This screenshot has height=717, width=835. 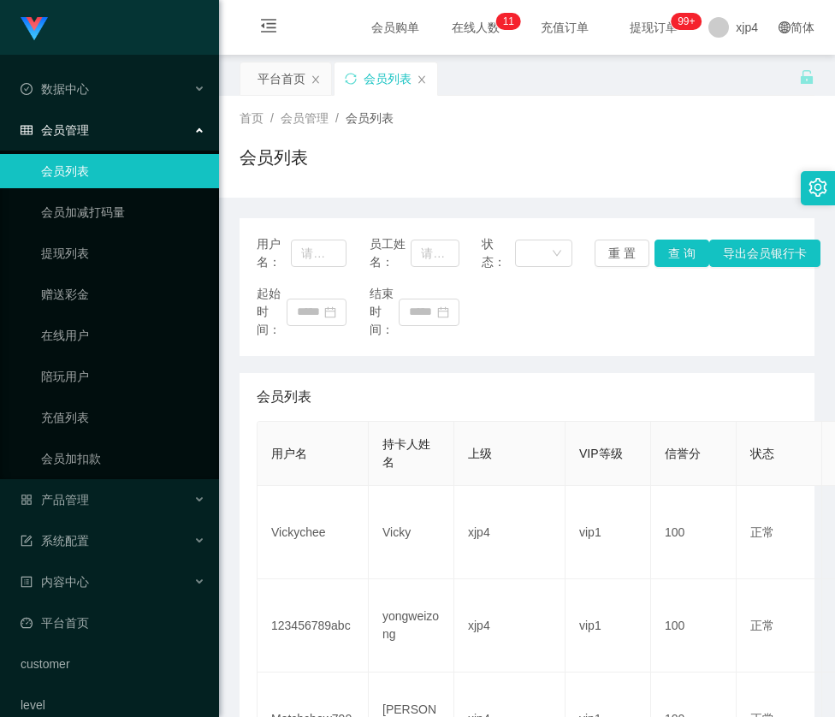 What do you see at coordinates (313, 625) in the screenshot?
I see `td: 123456789abc` at bounding box center [313, 625].